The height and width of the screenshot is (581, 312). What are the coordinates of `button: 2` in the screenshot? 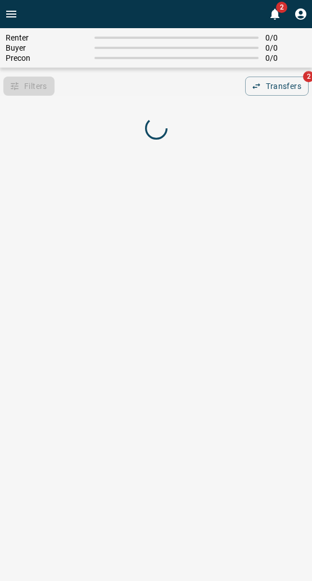 It's located at (275, 14).